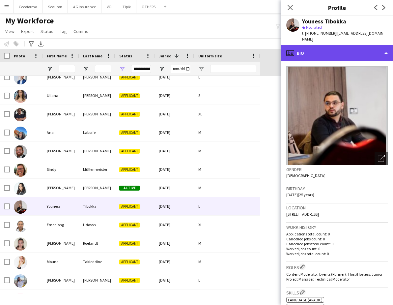 The height and width of the screenshot is (305, 393). I want to click on div: Emediong, so click(61, 224).